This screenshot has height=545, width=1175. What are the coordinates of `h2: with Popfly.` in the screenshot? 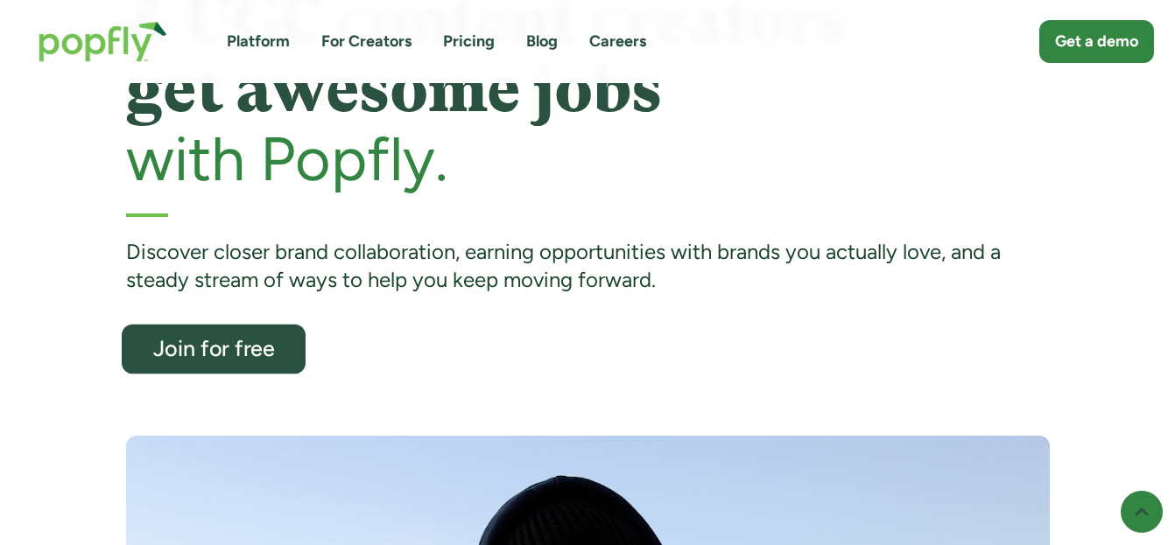 It's located at (587, 158).